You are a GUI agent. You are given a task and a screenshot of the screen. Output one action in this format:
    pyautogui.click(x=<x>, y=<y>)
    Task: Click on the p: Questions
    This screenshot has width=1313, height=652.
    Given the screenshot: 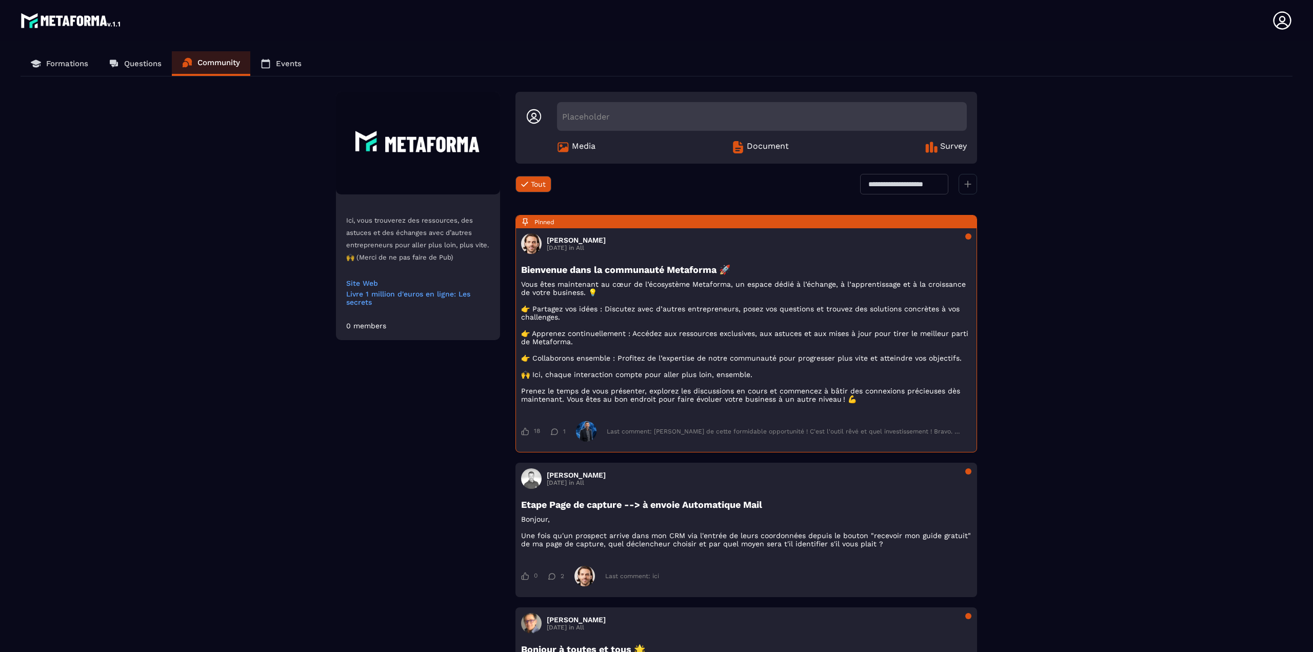 What is the action you would take?
    pyautogui.click(x=143, y=64)
    